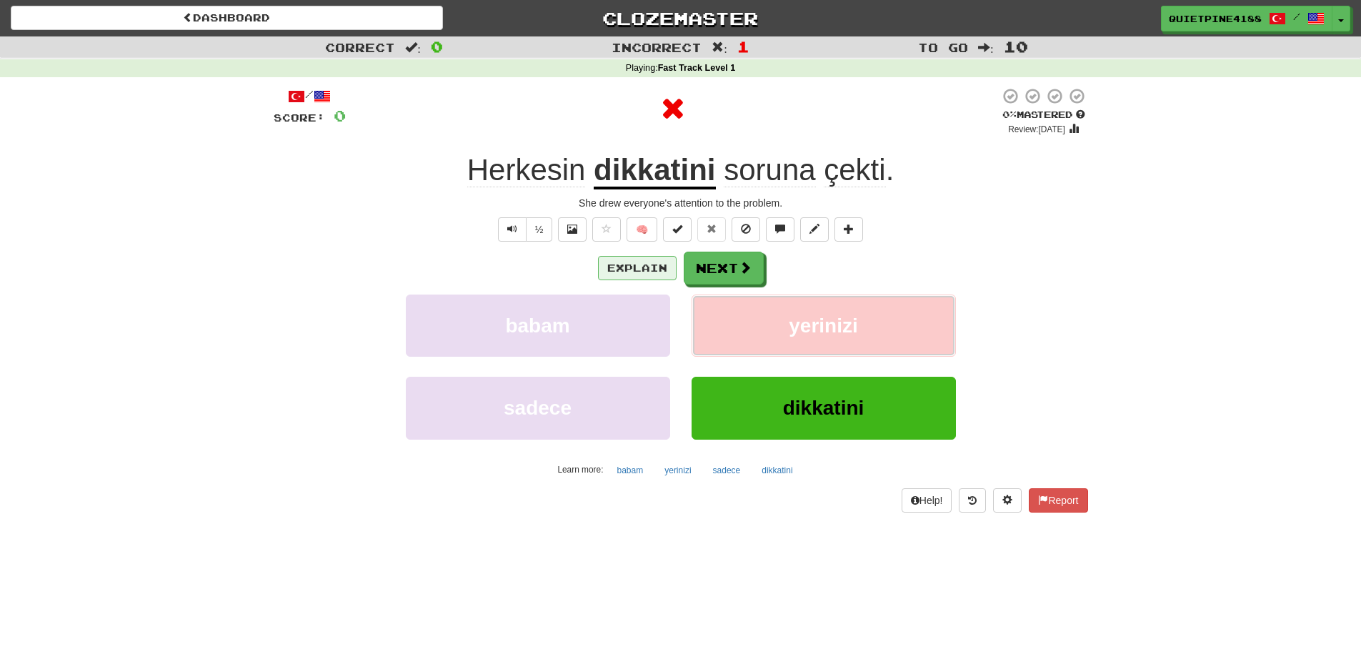 This screenshot has height=657, width=1361. I want to click on button: Favorite sentence (alt+f), so click(607, 229).